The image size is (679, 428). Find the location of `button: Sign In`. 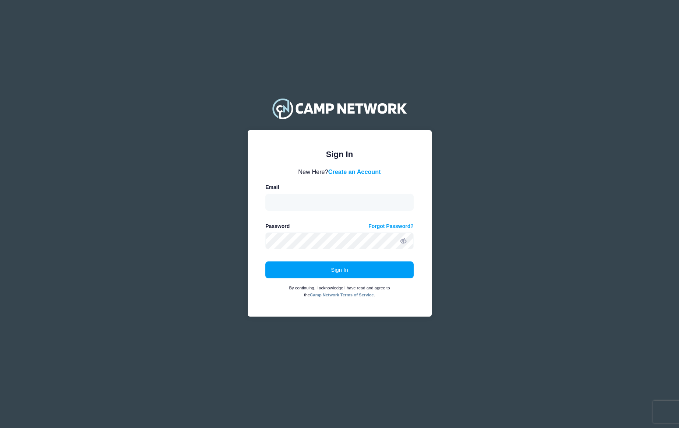

button: Sign In is located at coordinates (339, 270).